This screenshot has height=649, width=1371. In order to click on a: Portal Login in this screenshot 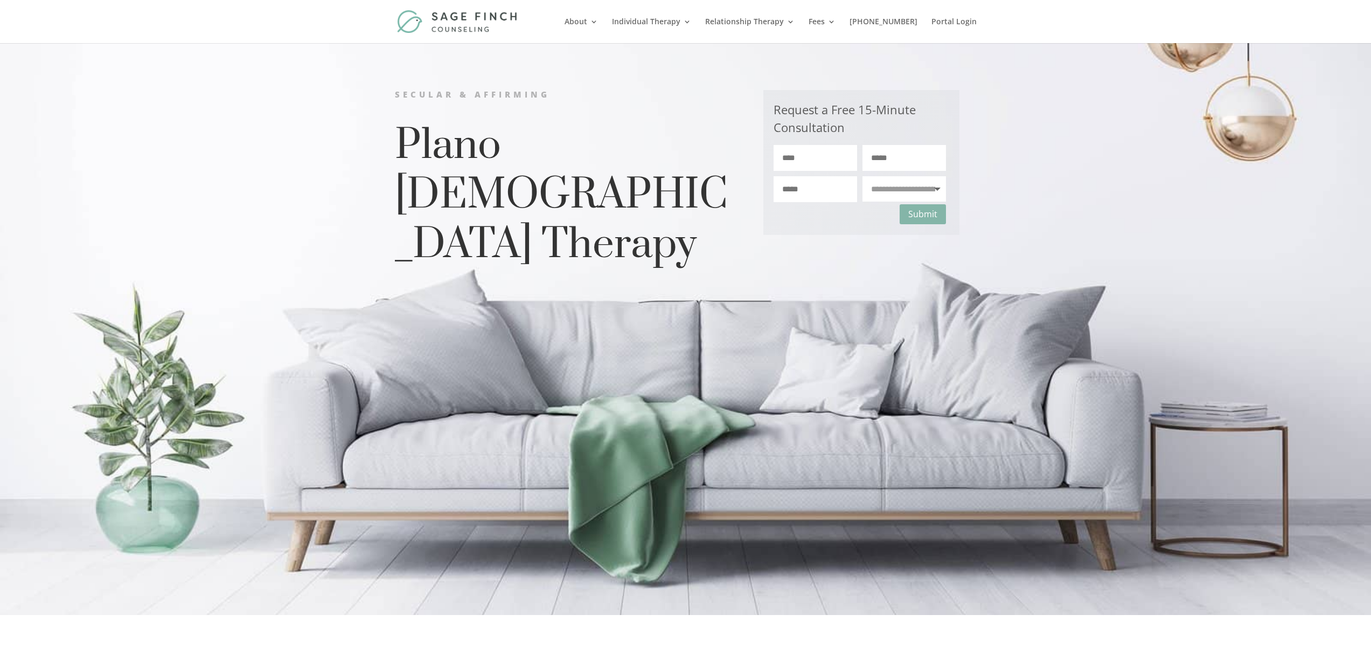, I will do `click(954, 30)`.